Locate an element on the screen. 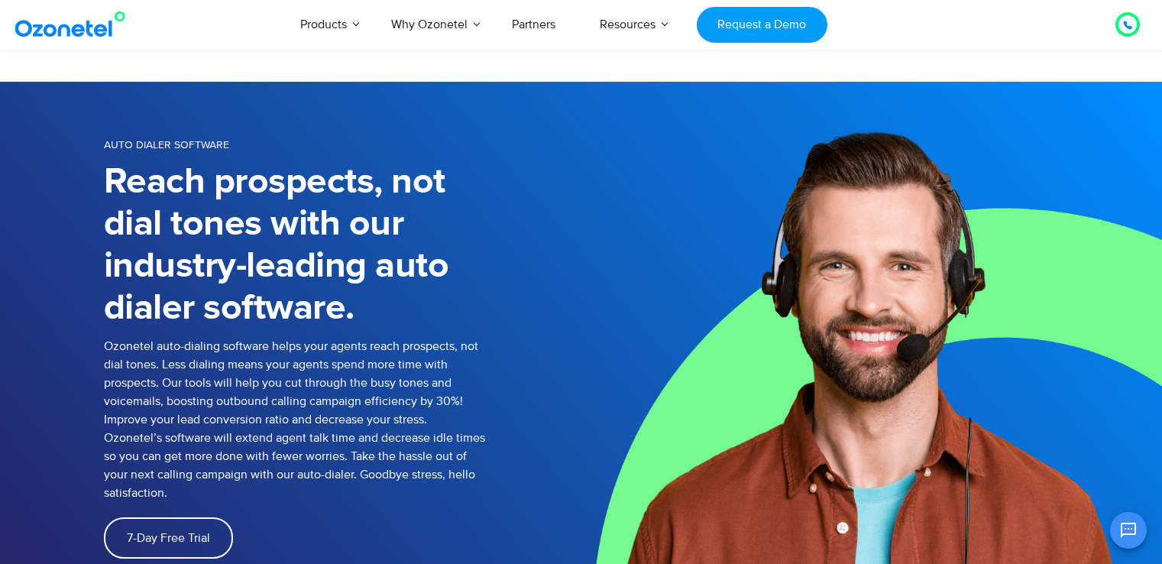 This screenshot has width=1162, height=564. span: Auto Dialer Software is located at coordinates (167, 144).